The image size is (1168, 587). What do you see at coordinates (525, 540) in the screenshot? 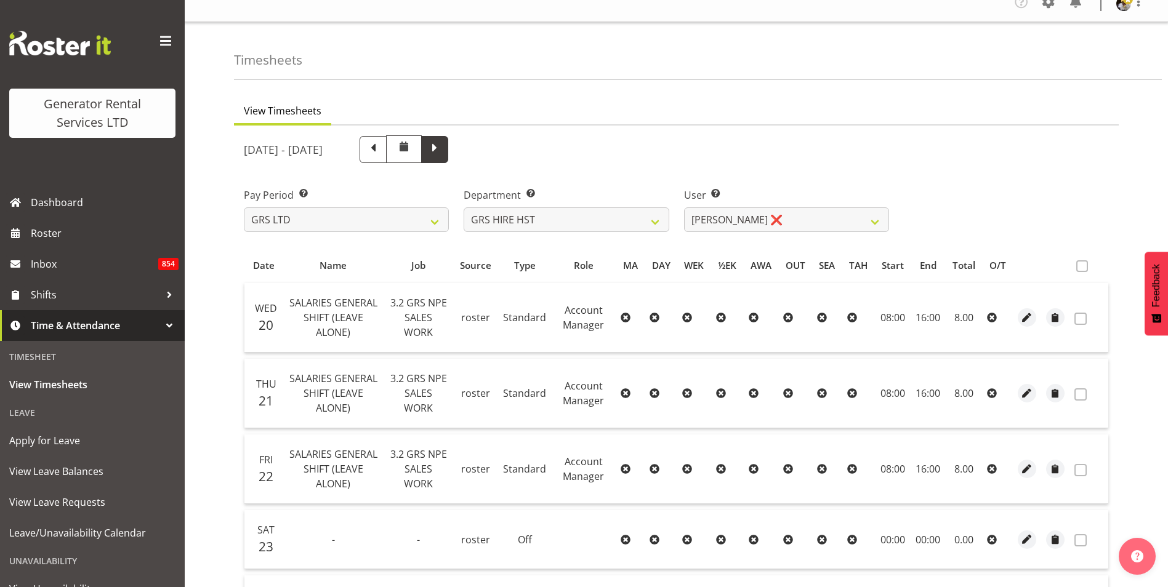
I see `td: Off` at bounding box center [525, 540].